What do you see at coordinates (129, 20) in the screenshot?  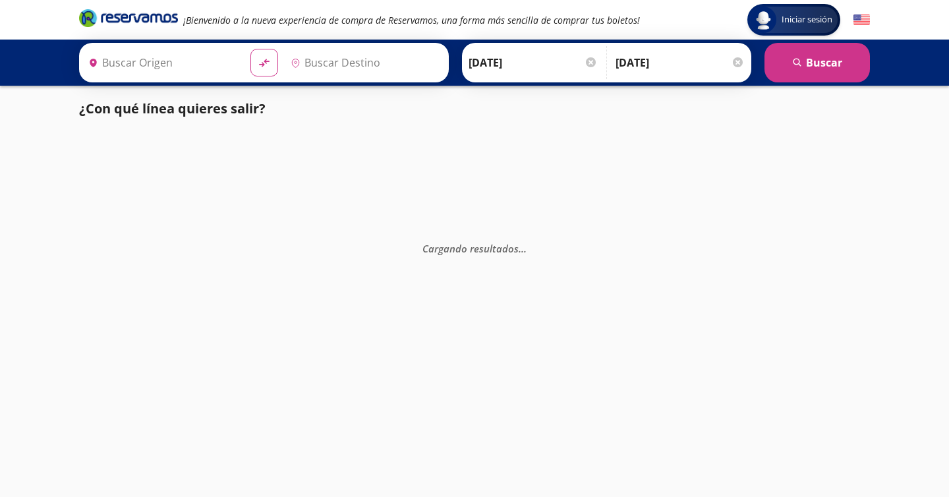 I see `a: Brand Logo` at bounding box center [129, 20].